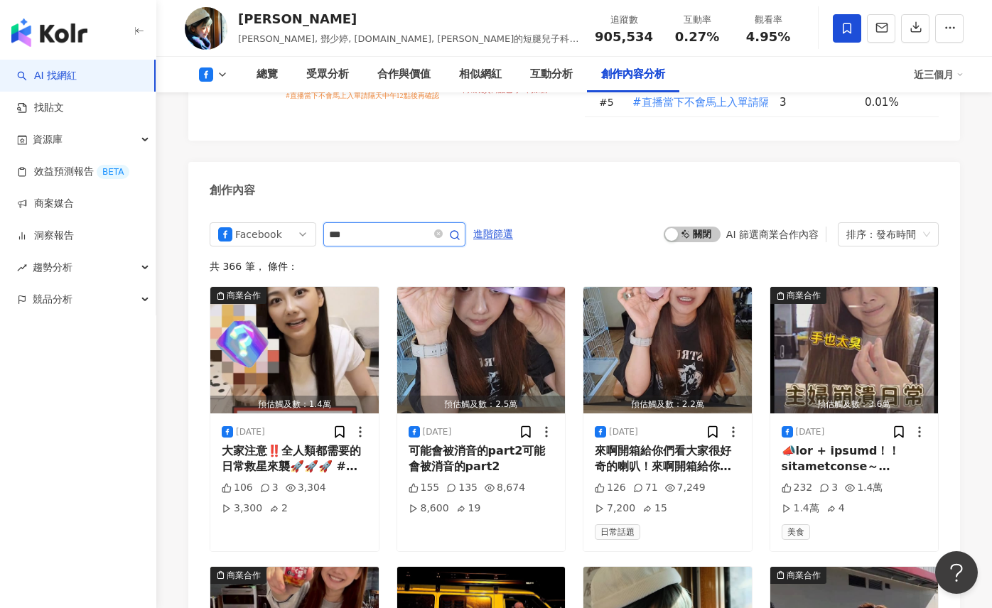 The image size is (992, 608). What do you see at coordinates (362, 95) in the screenshot?
I see `tspan: #直播當下不會馬上入單請隔天中午12點後再確認` at bounding box center [362, 95].